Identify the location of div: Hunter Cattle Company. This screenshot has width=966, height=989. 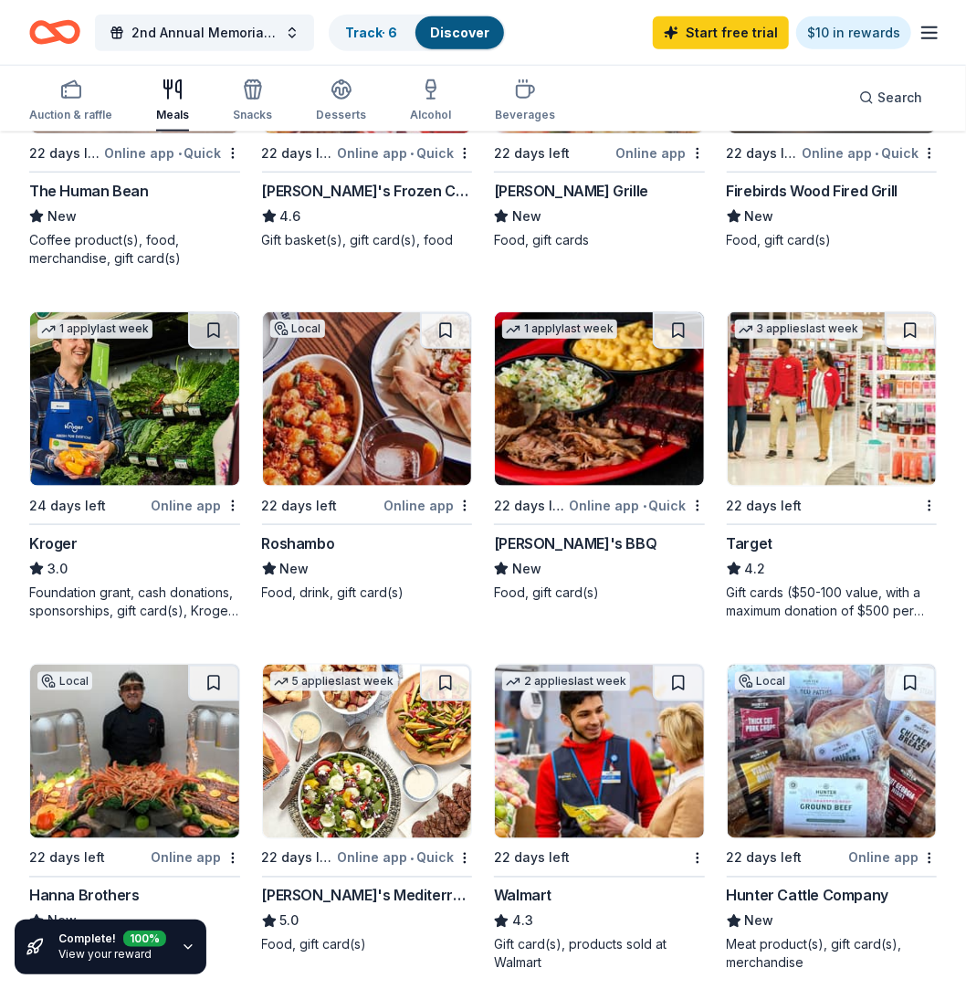
(808, 896).